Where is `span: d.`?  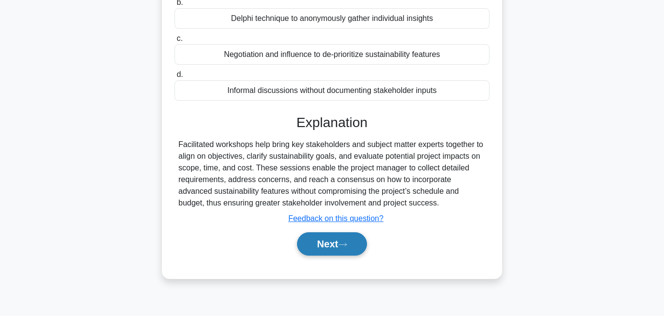
span: d. is located at coordinates (179, 74).